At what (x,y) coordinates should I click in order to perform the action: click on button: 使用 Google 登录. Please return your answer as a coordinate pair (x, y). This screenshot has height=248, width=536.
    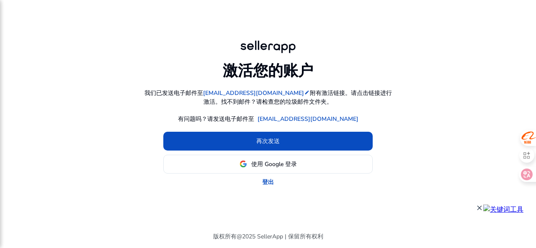
    Looking at the image, I should click on (268, 164).